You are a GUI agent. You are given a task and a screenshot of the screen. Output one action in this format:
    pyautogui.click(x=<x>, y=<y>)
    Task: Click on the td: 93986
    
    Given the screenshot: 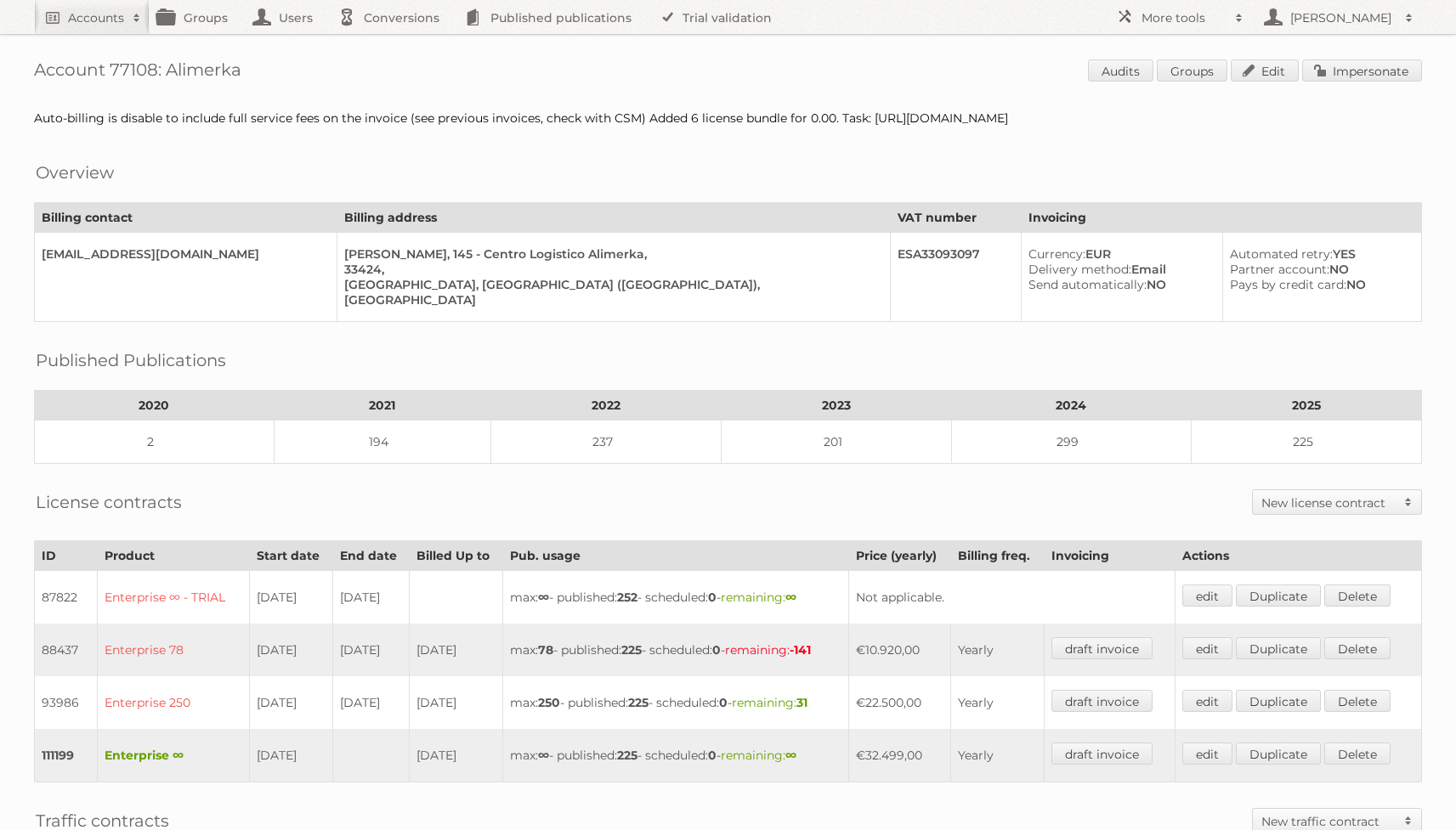 What is the action you would take?
    pyautogui.click(x=66, y=703)
    